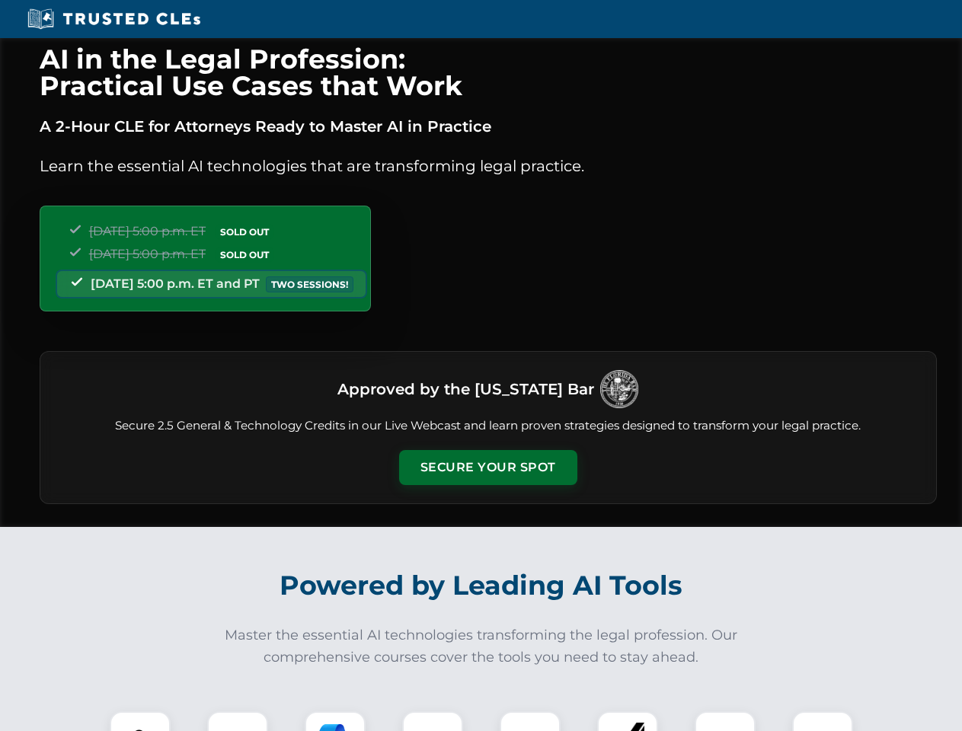 Image resolution: width=962 pixels, height=731 pixels. I want to click on p: Secure 2.5 General & Technology Credits in our Live Webcast and learn proven strategies designed ..., so click(488, 426).